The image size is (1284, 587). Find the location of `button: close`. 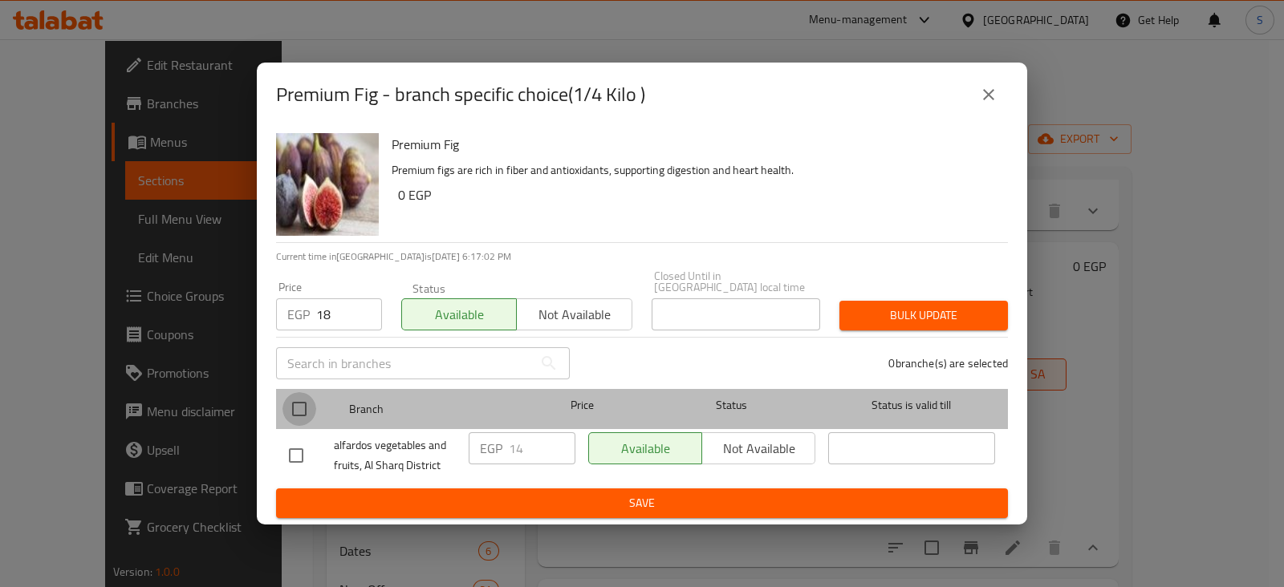

button: close is located at coordinates (988, 95).